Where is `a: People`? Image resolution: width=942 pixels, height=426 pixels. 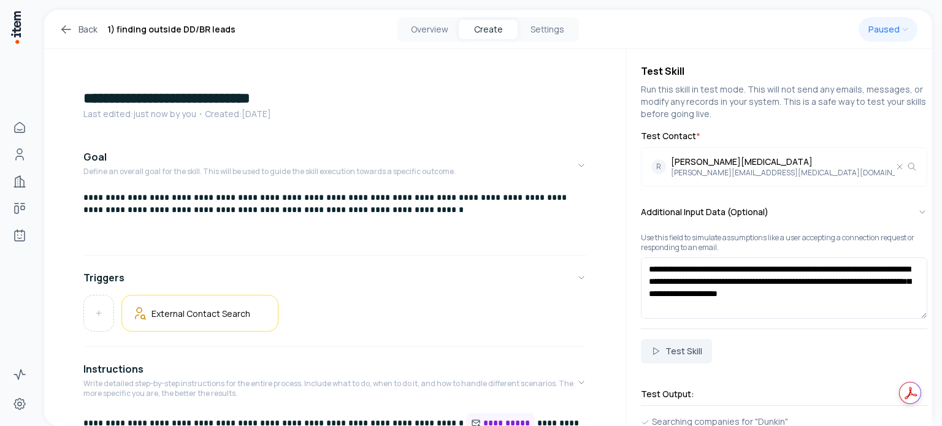
a: People is located at coordinates (20, 155).